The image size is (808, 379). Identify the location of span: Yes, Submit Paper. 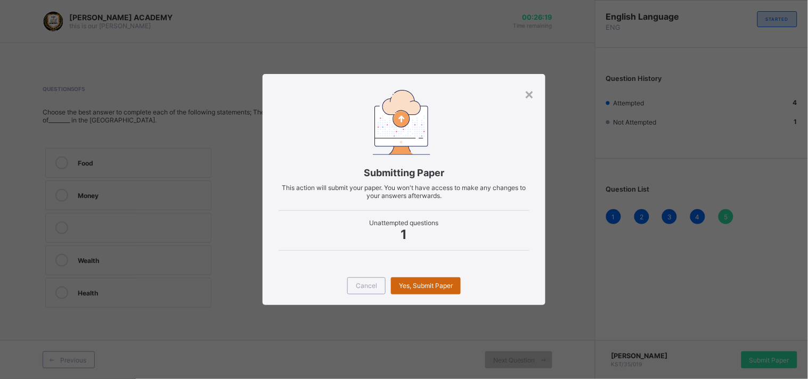
(426, 286).